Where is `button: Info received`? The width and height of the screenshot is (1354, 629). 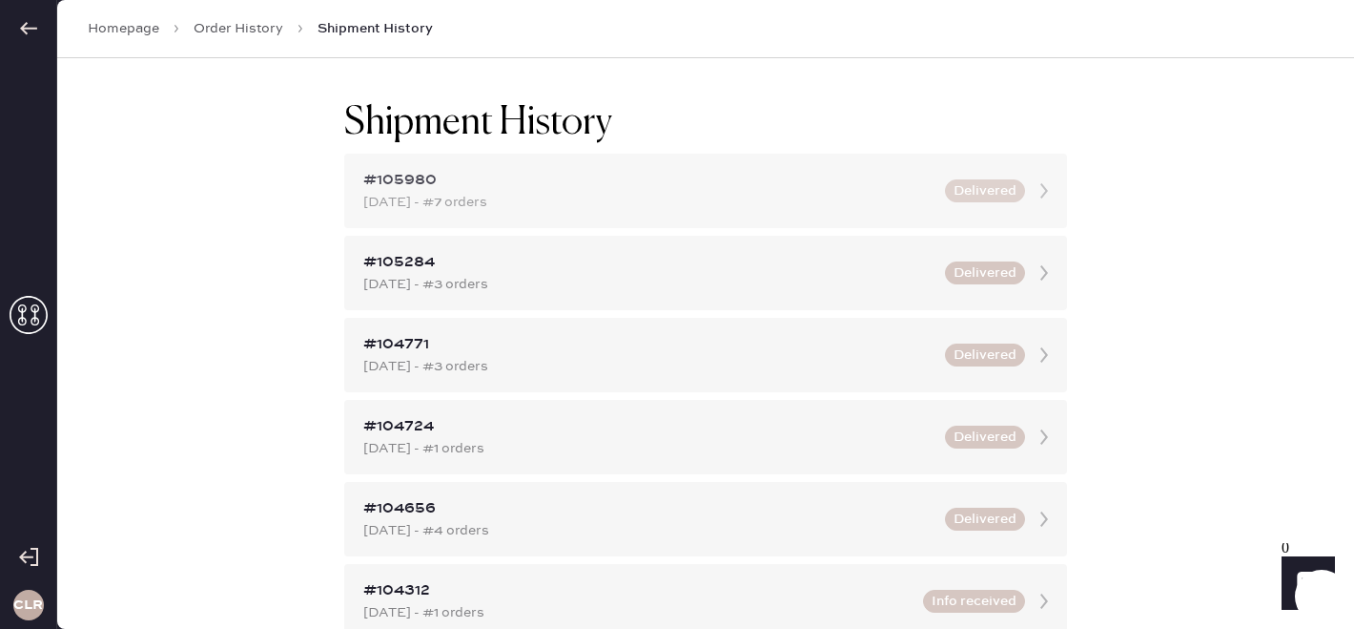 button: Info received is located at coordinates (974, 601).